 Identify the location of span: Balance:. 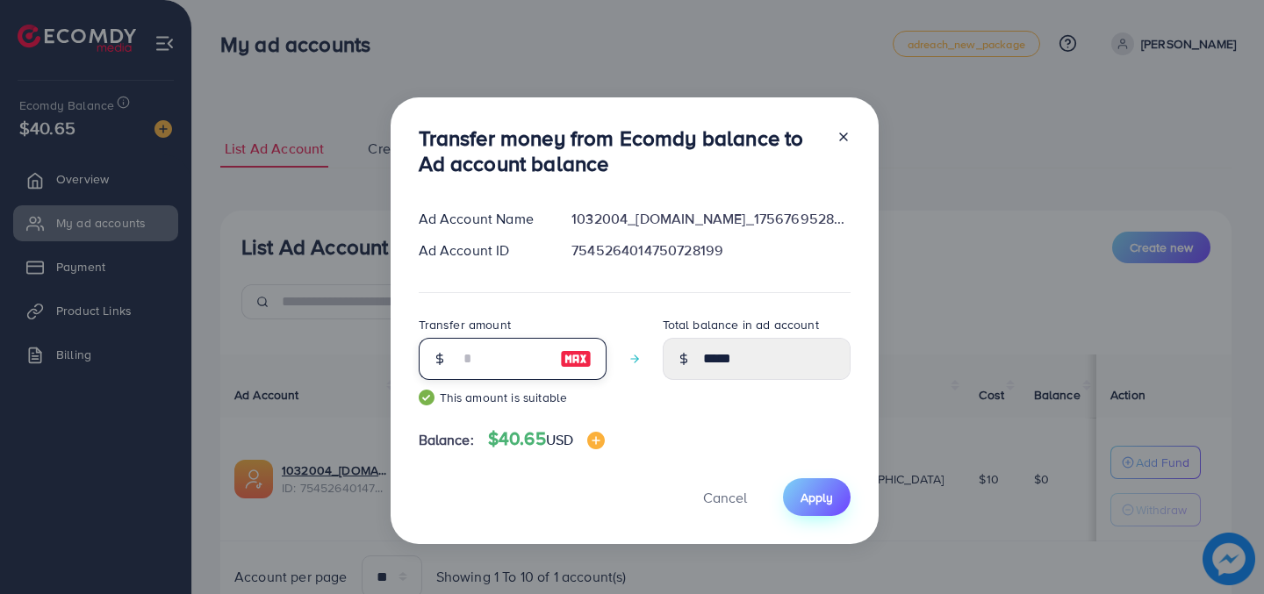
(446, 440).